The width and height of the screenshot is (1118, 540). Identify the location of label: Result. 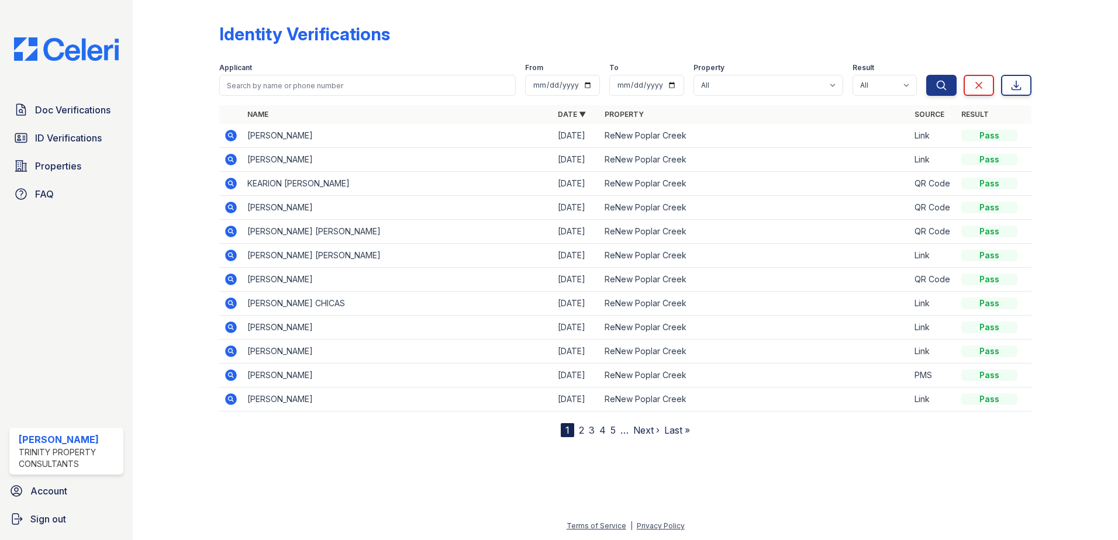
(863, 68).